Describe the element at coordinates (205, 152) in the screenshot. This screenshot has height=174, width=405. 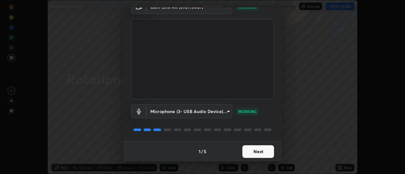
I see `h4: 5` at that location.